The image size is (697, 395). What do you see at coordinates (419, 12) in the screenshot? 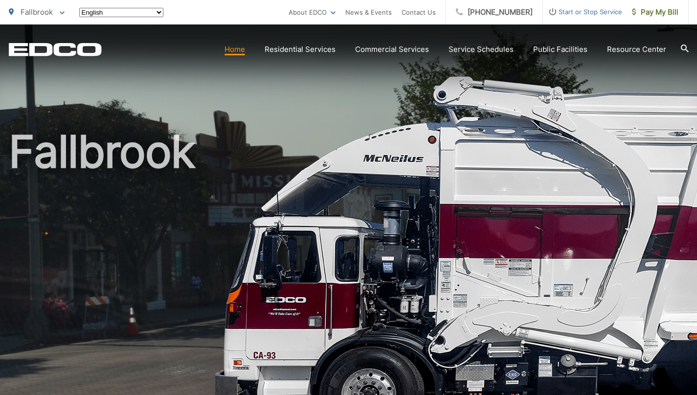
I see `a: Contact Us` at bounding box center [419, 12].